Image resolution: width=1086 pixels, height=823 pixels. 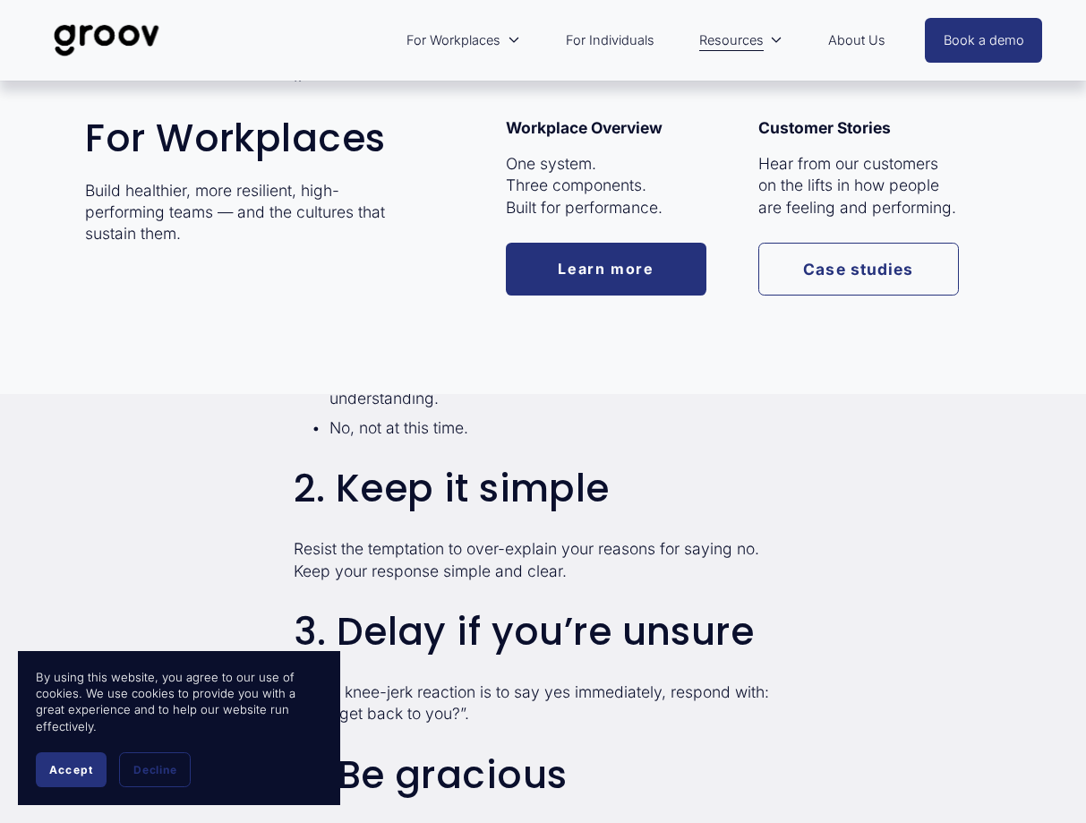 I want to click on strong: Workplace Overview, so click(x=584, y=127).